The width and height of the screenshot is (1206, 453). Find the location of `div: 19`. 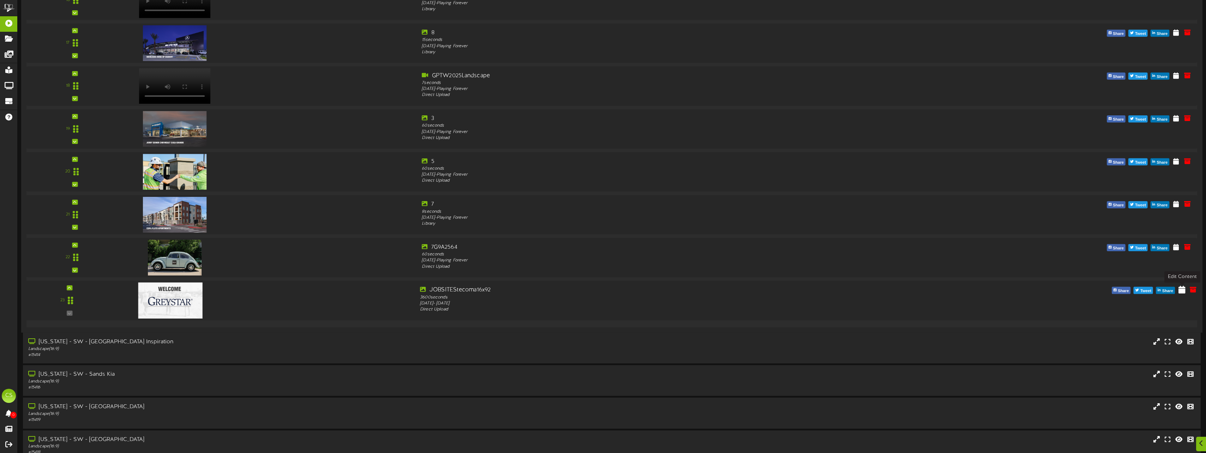

div: 19 is located at coordinates (68, 129).